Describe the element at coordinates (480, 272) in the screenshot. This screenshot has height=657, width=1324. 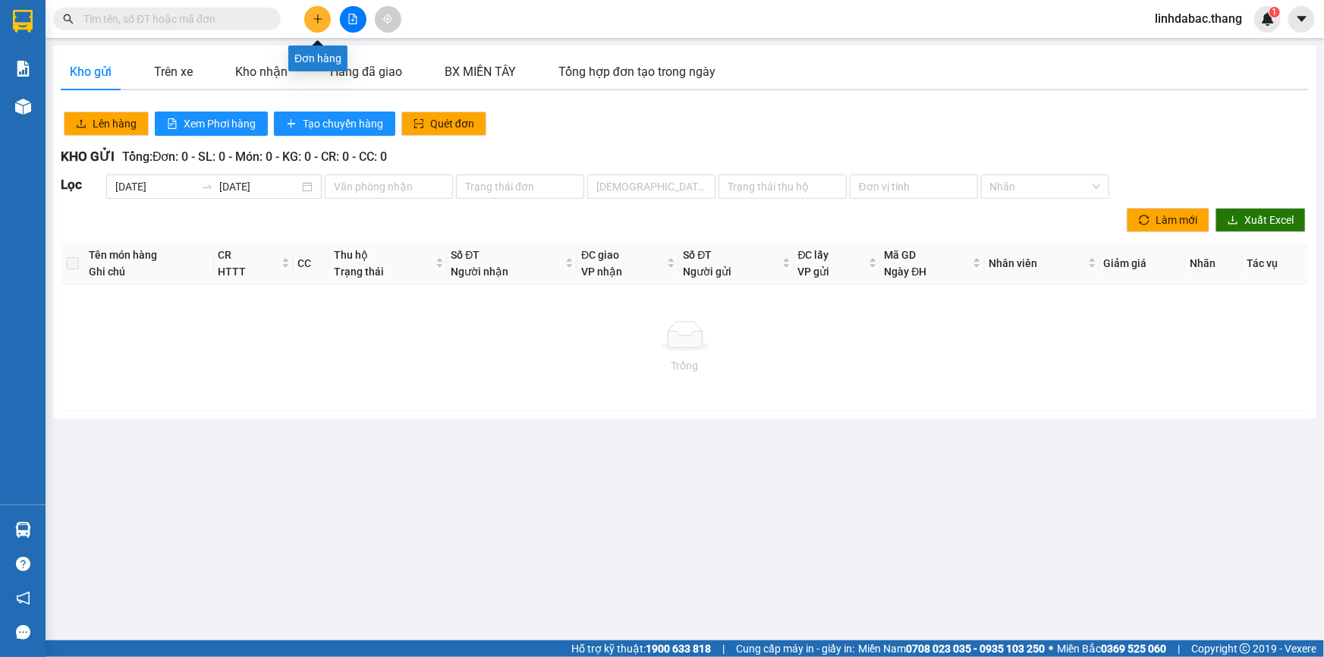
I see `span: Người nhận` at that location.